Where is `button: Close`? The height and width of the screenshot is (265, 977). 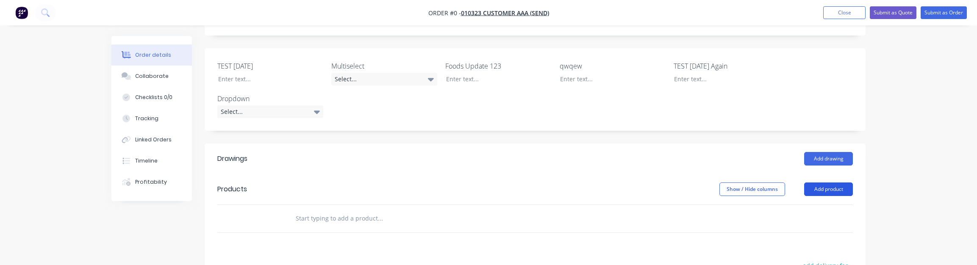
button: Close is located at coordinates (844, 13).